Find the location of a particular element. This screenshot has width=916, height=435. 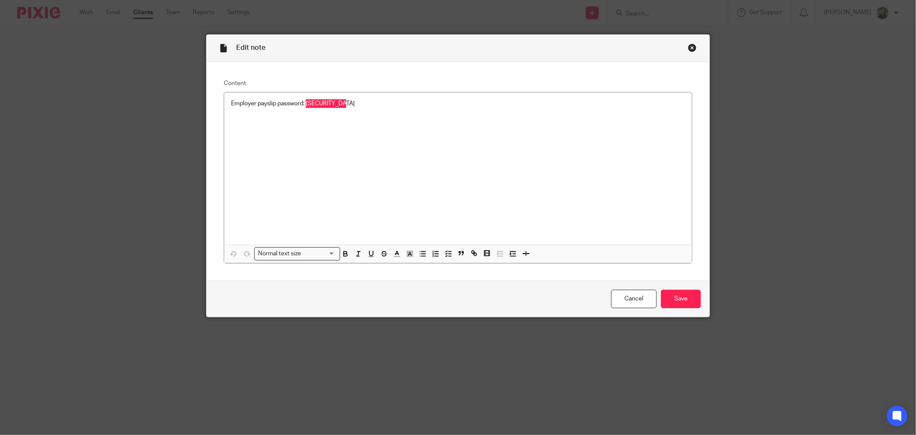

input: Save is located at coordinates (681, 299).